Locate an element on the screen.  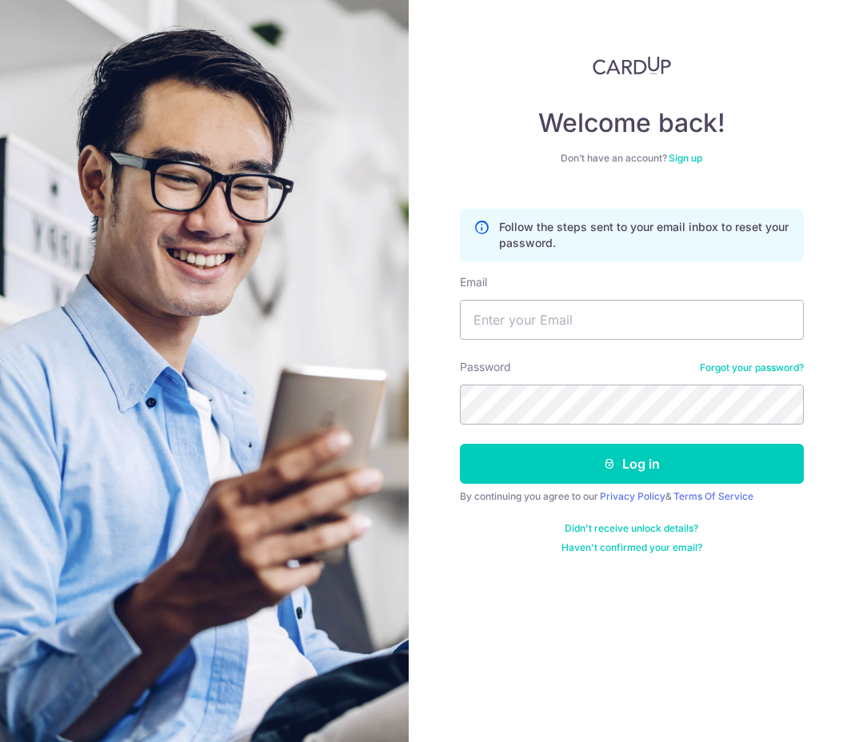
a: Forgot your password? is located at coordinates (752, 368).